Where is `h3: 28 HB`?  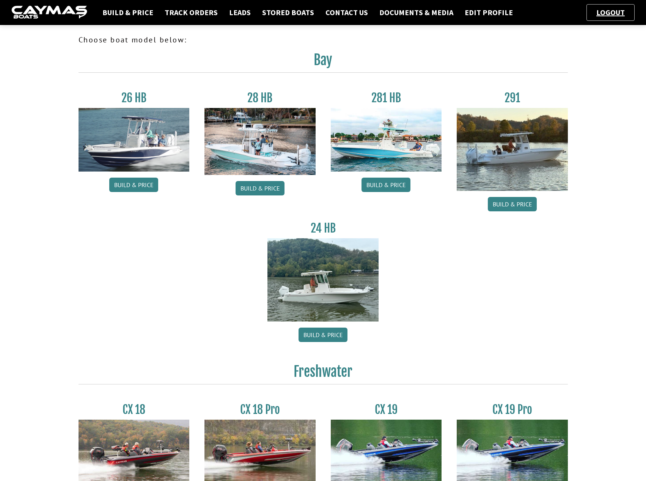 h3: 28 HB is located at coordinates (260, 98).